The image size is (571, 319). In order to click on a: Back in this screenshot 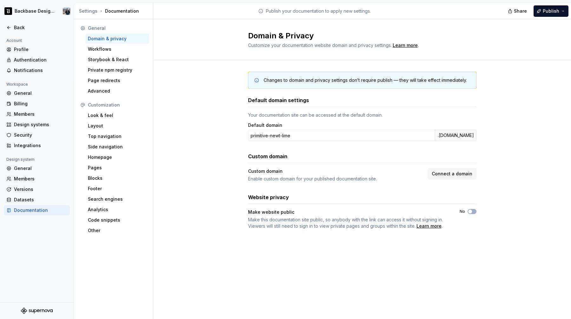, I will do `click(37, 28)`.